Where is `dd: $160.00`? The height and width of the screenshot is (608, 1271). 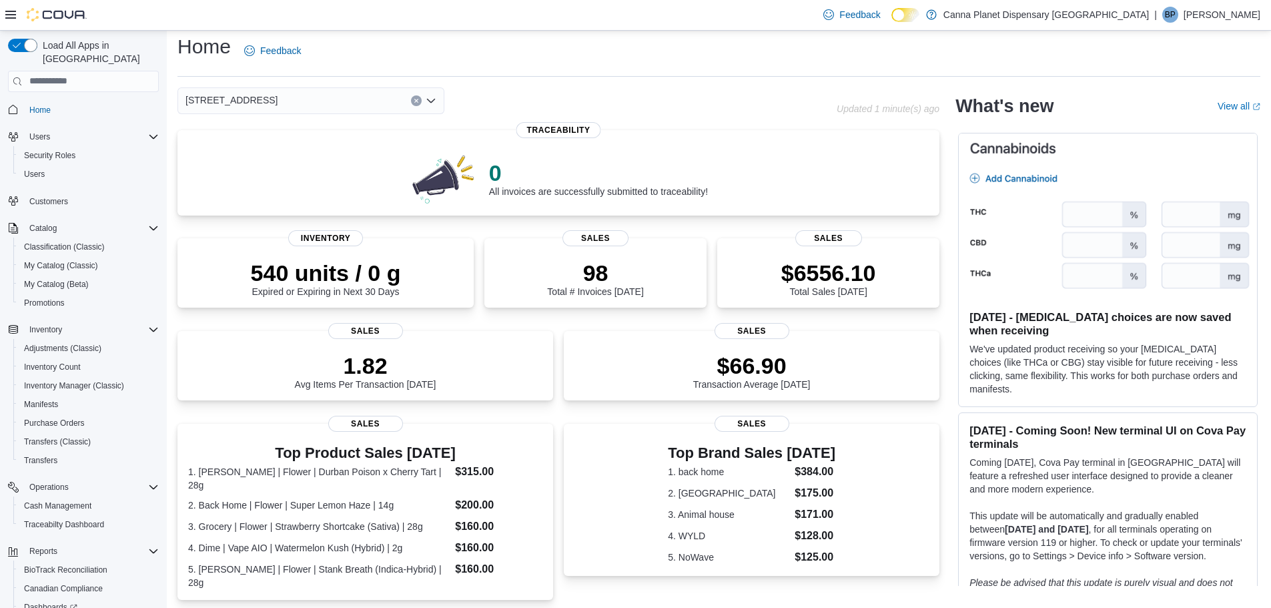
dd: $160.00 is located at coordinates (498, 569).